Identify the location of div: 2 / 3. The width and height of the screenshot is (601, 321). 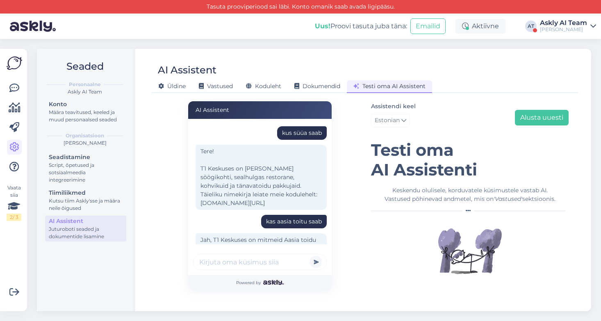
(14, 217).